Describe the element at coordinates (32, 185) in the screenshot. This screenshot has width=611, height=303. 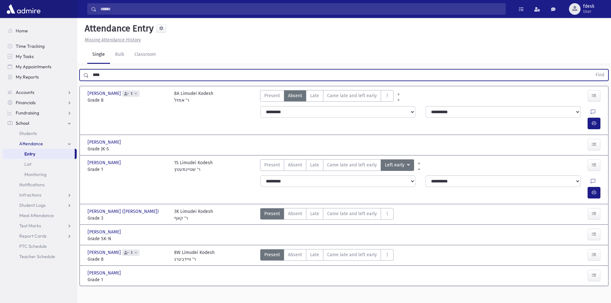
I see `span: Notifications` at that location.